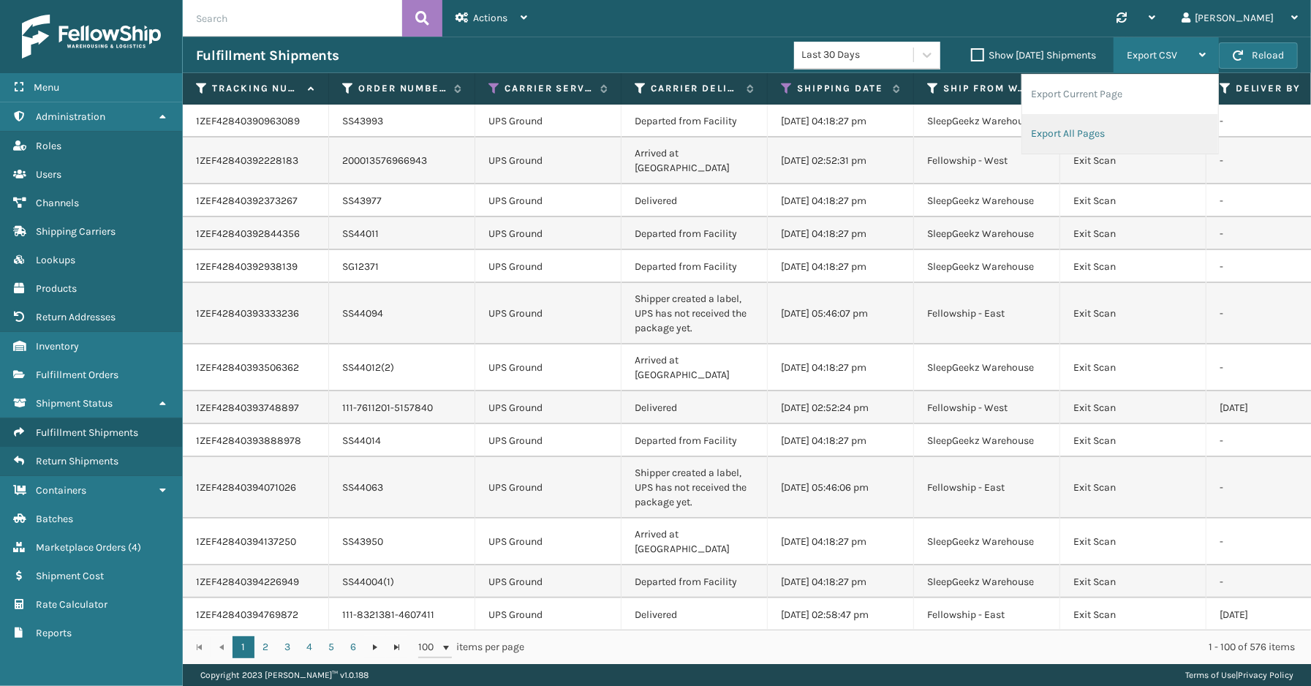 This screenshot has height=686, width=1311. What do you see at coordinates (987, 161) in the screenshot?
I see `td: Fellowship - West` at bounding box center [987, 161].